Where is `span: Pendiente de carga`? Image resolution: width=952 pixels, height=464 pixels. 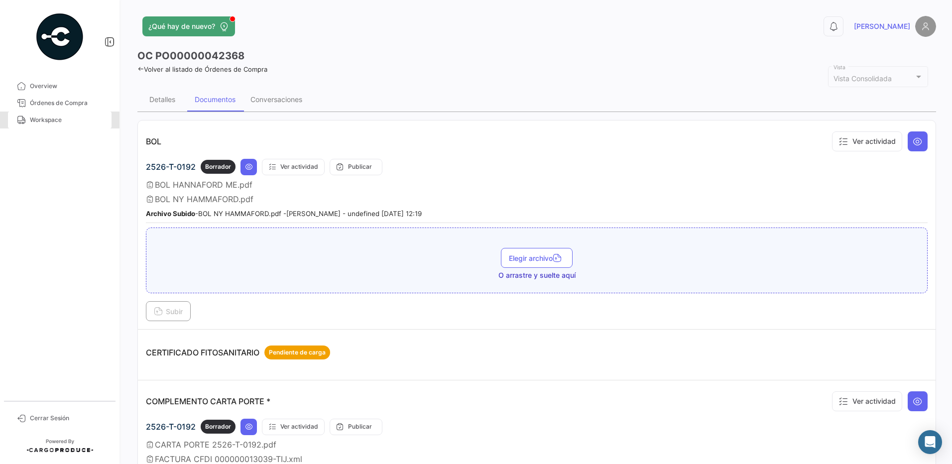
span: Pendiente de carga is located at coordinates (297, 353).